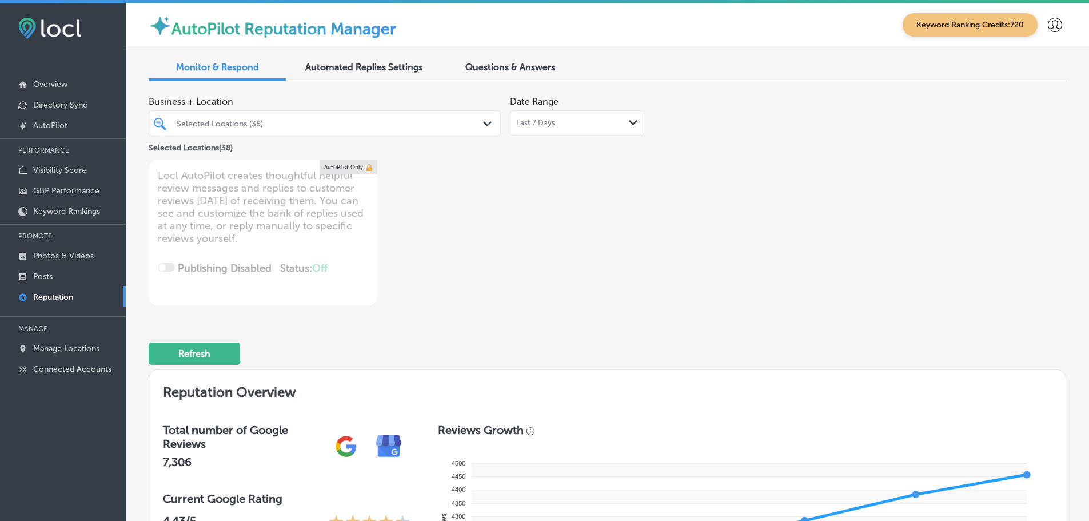 This screenshot has width=1089, height=521. What do you see at coordinates (346, 446) in the screenshot?
I see `img: gPZS+5FD6qPJAAAAABJRU5ErkJggg==` at bounding box center [346, 446].